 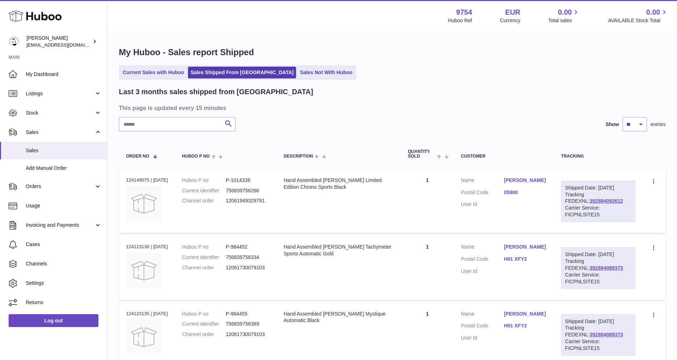 What do you see at coordinates (564, 16) in the screenshot?
I see `a: 0.00 Total sales` at bounding box center [564, 16].